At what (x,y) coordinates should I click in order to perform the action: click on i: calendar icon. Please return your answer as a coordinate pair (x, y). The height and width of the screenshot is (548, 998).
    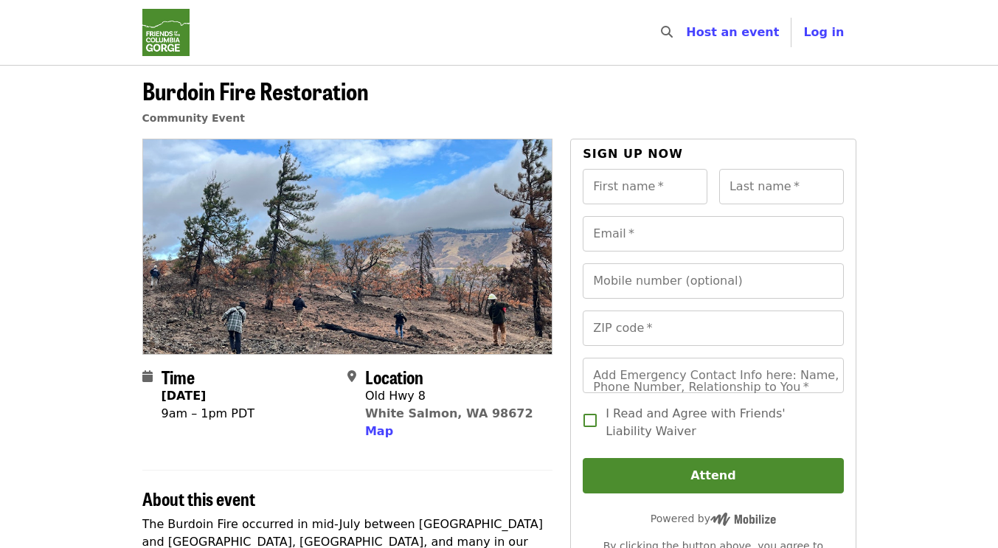
    Looking at the image, I should click on (147, 376).